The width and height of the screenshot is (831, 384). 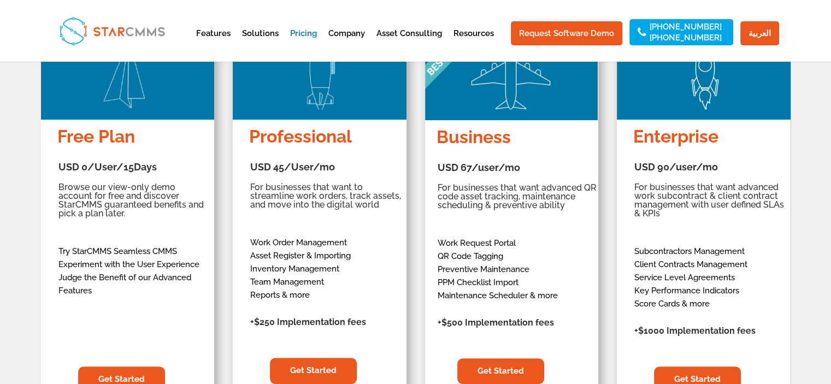 I want to click on a: Get Started, so click(x=313, y=371).